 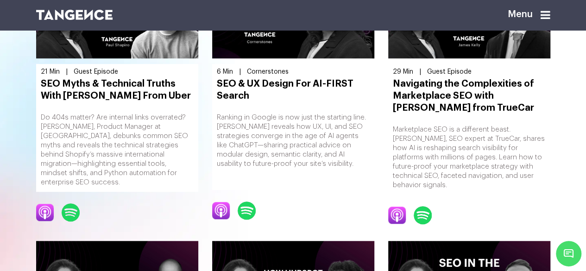 I want to click on div: Chat Widget, so click(x=568, y=253).